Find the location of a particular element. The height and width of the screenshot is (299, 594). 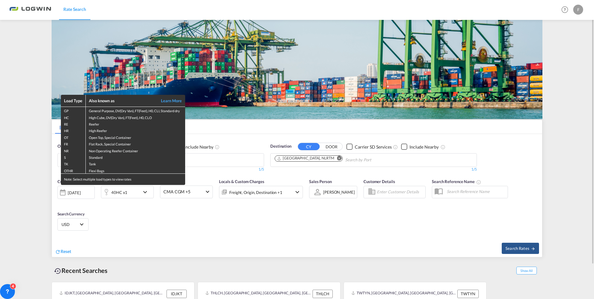

td: S is located at coordinates (73, 157).